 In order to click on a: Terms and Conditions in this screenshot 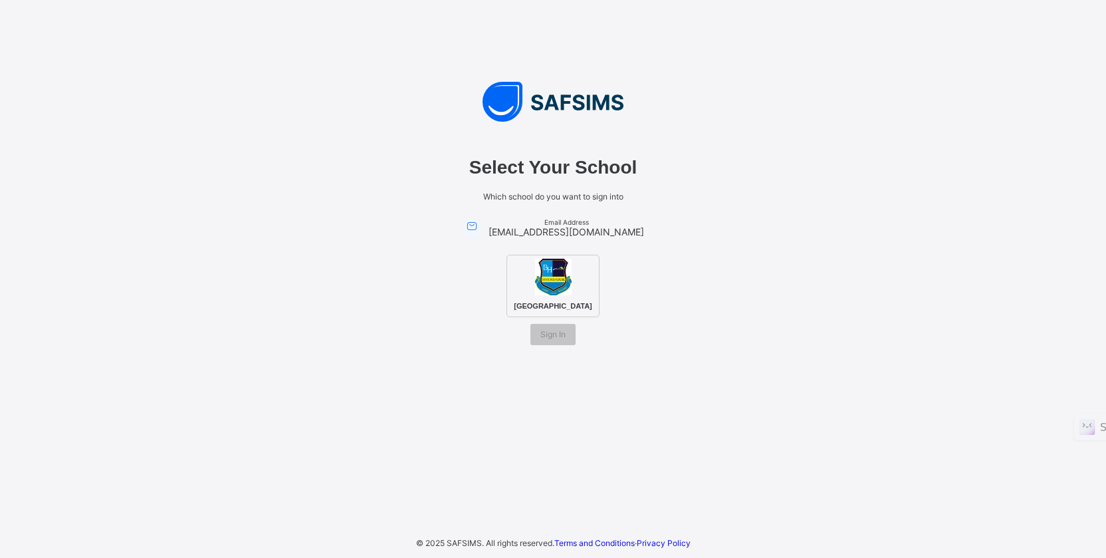, I will do `click(594, 542)`.